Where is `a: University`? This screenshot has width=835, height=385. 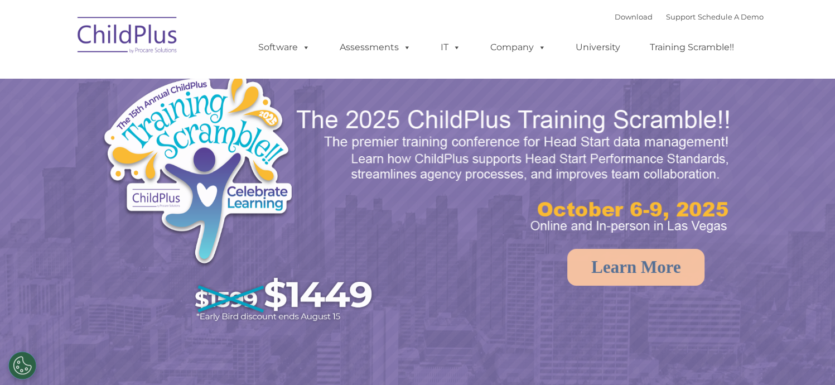 a: University is located at coordinates (598, 47).